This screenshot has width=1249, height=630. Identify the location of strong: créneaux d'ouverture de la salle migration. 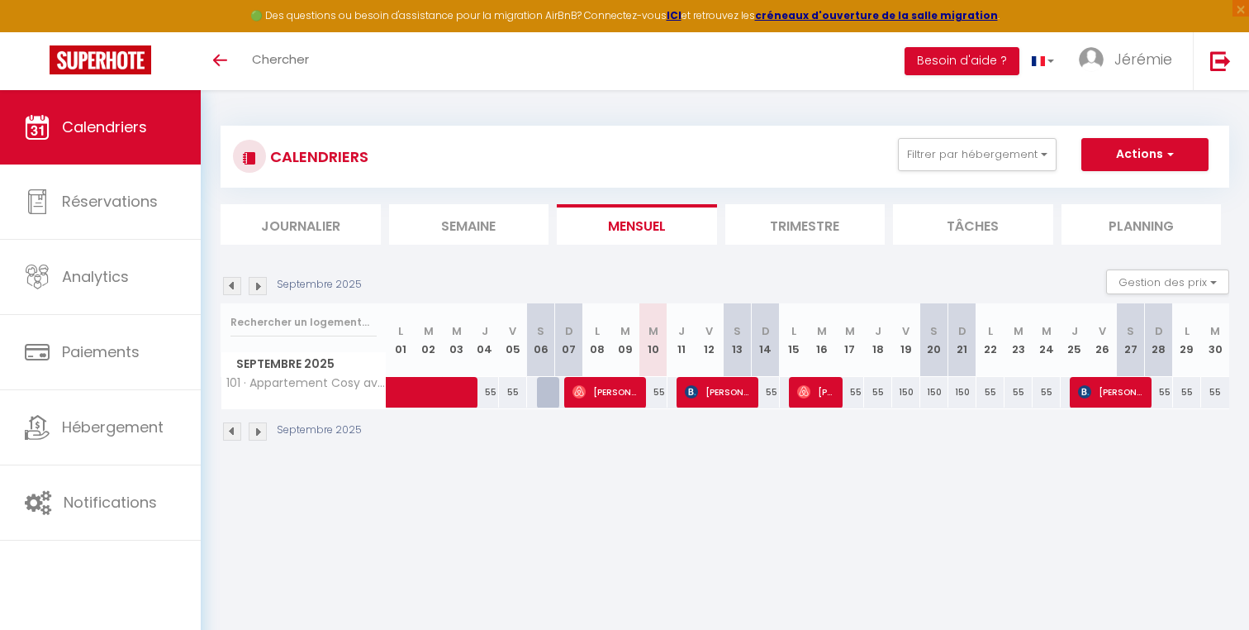
(877, 15).